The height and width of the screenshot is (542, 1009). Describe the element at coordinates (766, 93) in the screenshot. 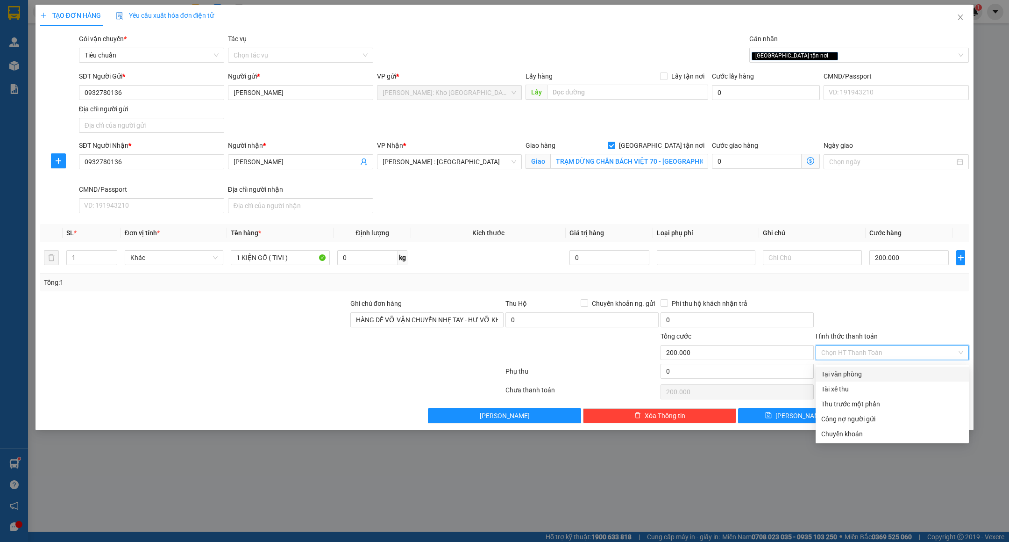

I see `input: Cước lấy hàng` at that location.